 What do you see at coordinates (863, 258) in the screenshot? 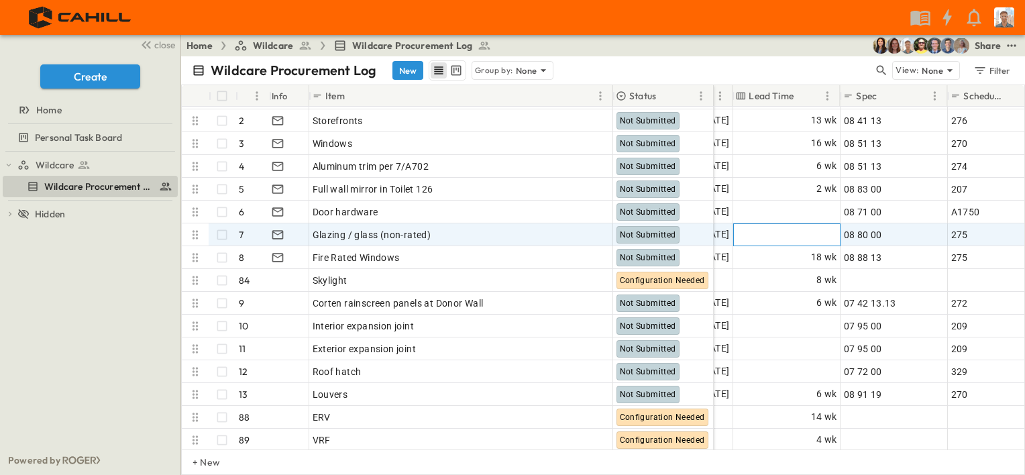
I see `span: 08 88 13` at bounding box center [863, 258].